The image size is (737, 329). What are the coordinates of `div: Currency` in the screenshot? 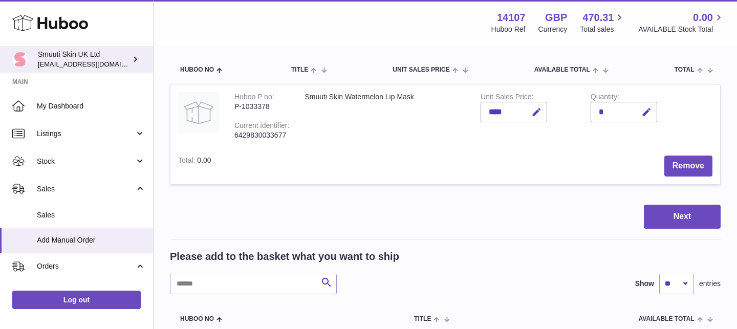 It's located at (553, 29).